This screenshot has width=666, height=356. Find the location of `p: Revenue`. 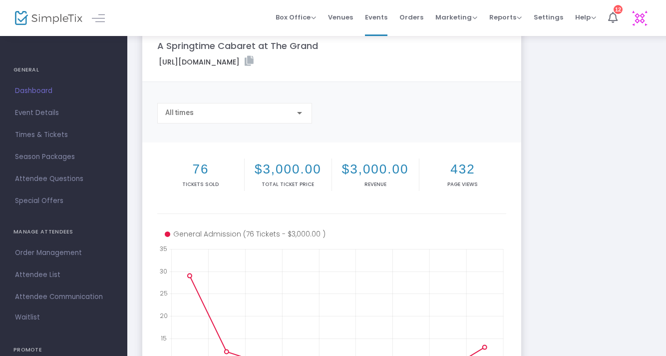

p: Revenue is located at coordinates (375, 184).